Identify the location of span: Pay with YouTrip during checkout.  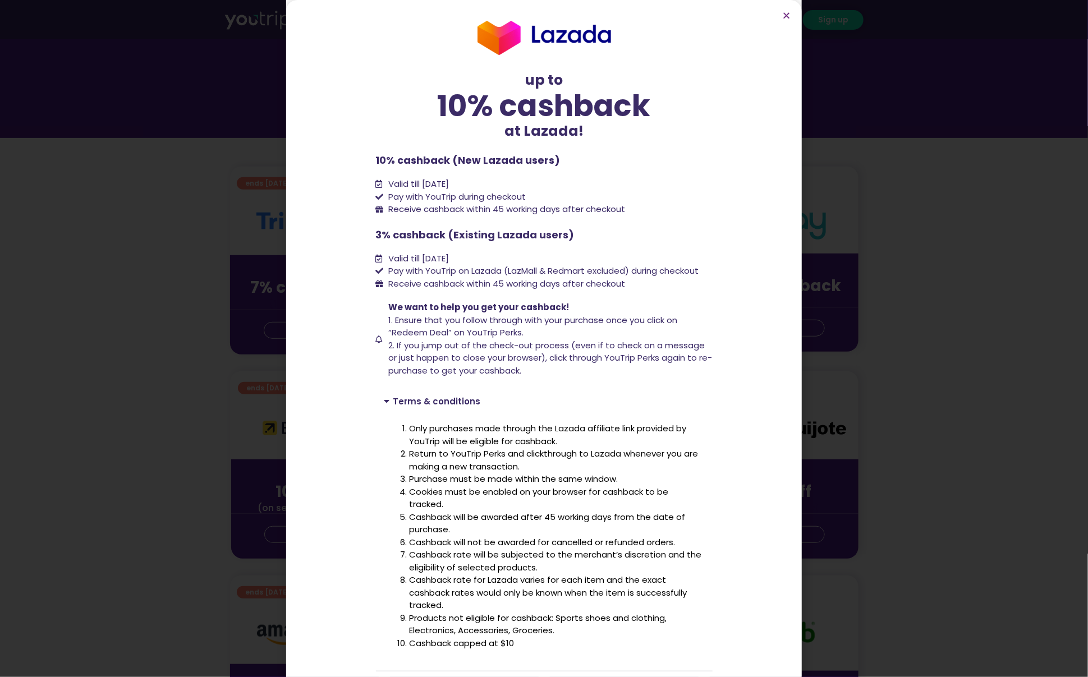
(455, 197).